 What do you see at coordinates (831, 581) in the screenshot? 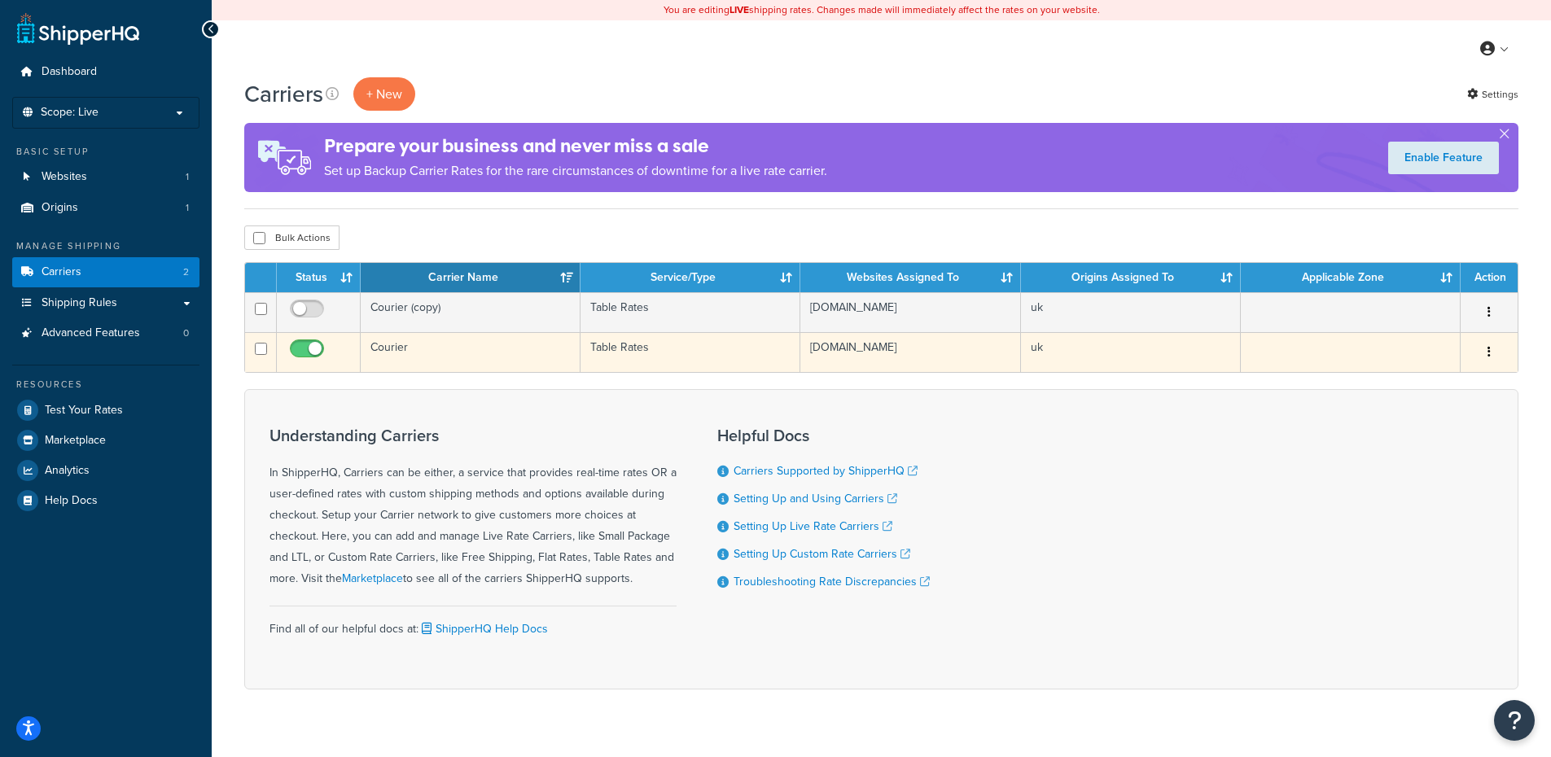
I see `a: Troubleshooting Rate Discrepancies` at bounding box center [831, 581].